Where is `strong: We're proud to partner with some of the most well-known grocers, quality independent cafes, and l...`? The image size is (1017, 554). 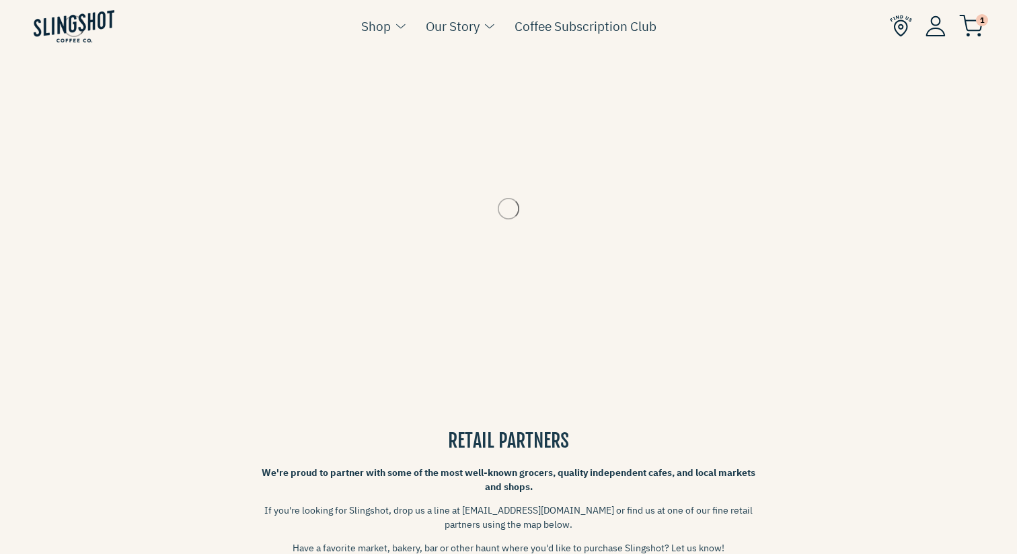 strong: We're proud to partner with some of the most well-known grocers, quality independent cafes, and l... is located at coordinates (508, 479).